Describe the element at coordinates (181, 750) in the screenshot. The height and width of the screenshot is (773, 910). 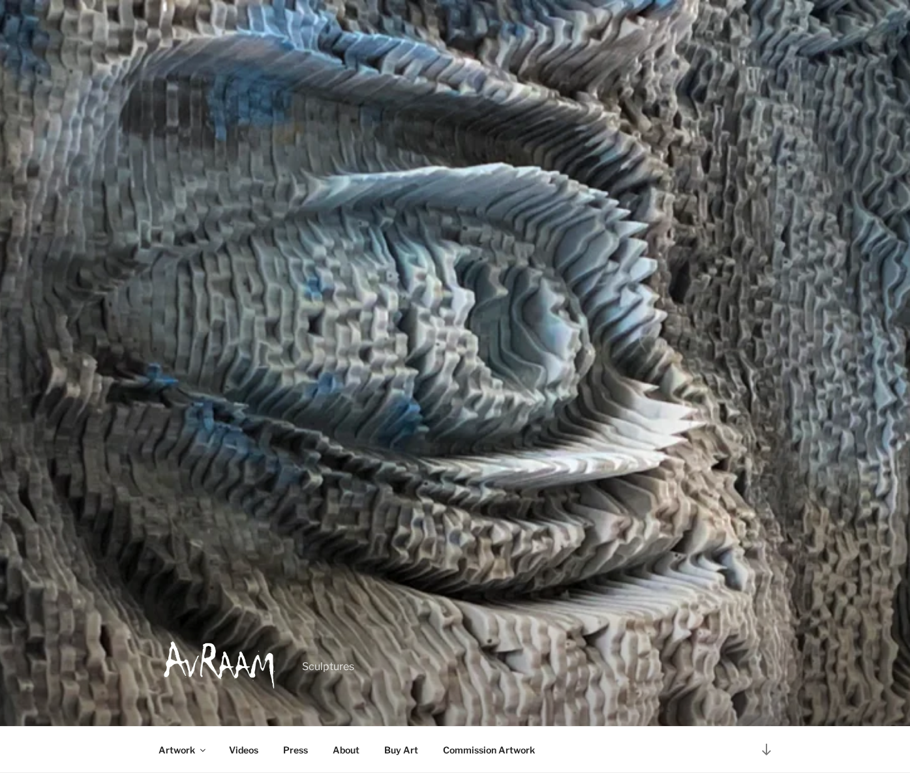
I see `a: Artwork` at that location.